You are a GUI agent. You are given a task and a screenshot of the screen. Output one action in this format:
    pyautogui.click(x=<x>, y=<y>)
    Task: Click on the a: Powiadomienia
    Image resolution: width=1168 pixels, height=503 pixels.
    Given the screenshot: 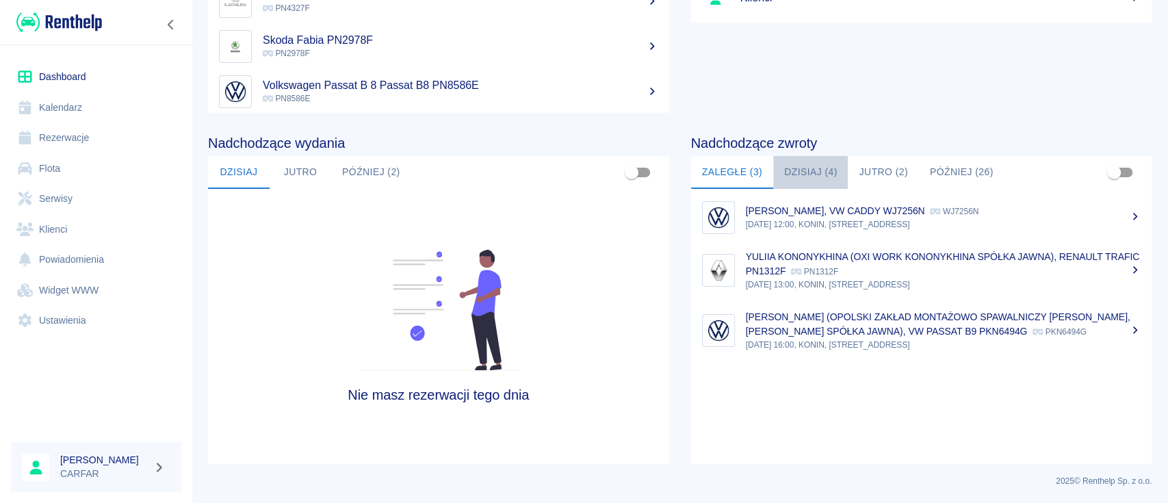 What is the action you would take?
    pyautogui.click(x=96, y=259)
    